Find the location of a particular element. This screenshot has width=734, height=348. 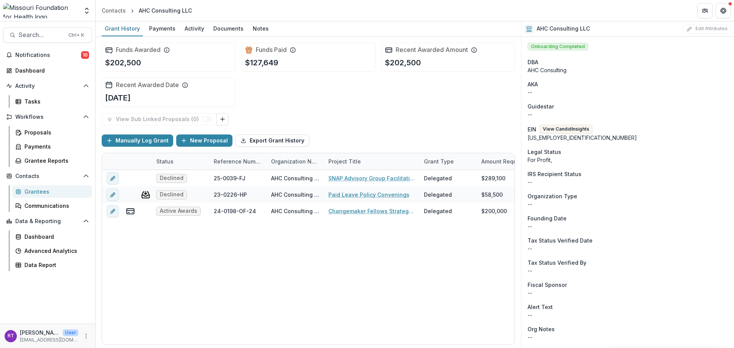

h2: Funds Awarded is located at coordinates (138, 50).